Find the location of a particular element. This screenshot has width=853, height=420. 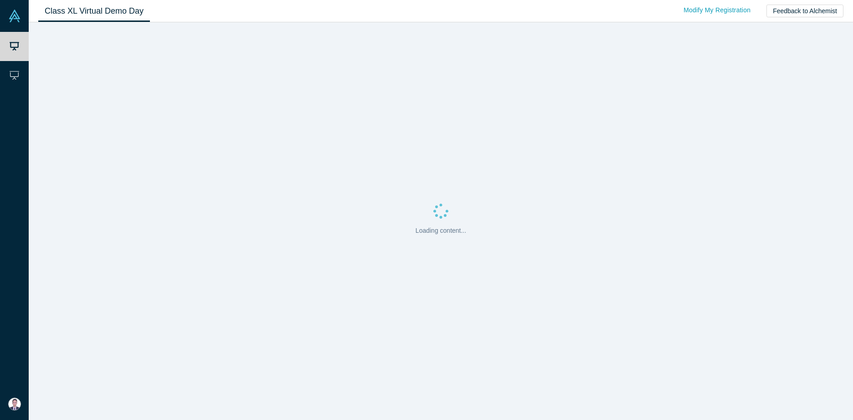

p: Loading content... is located at coordinates (440, 230).